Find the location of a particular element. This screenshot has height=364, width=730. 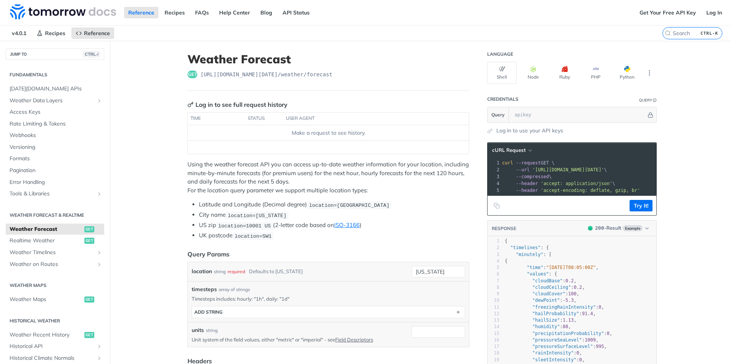

div: 1 is located at coordinates (494, 163).